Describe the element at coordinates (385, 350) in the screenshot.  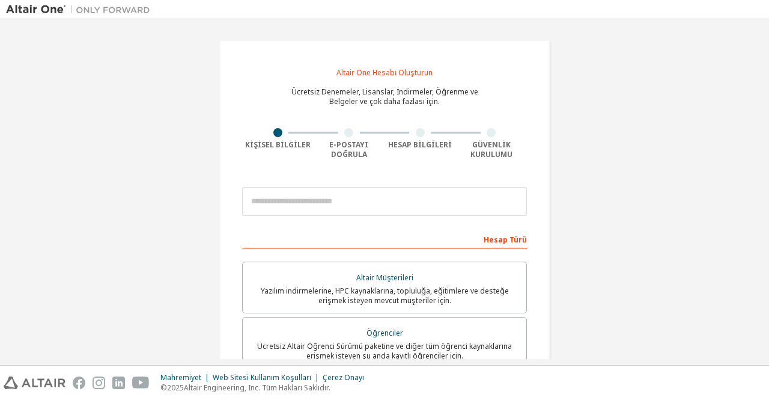
I see `font: Ücretsiz Altair Öğrenci Sürümü paketine ve diğer tüm öğrenci kaynaklarına erişmek isteyen şu anda...` at that location.